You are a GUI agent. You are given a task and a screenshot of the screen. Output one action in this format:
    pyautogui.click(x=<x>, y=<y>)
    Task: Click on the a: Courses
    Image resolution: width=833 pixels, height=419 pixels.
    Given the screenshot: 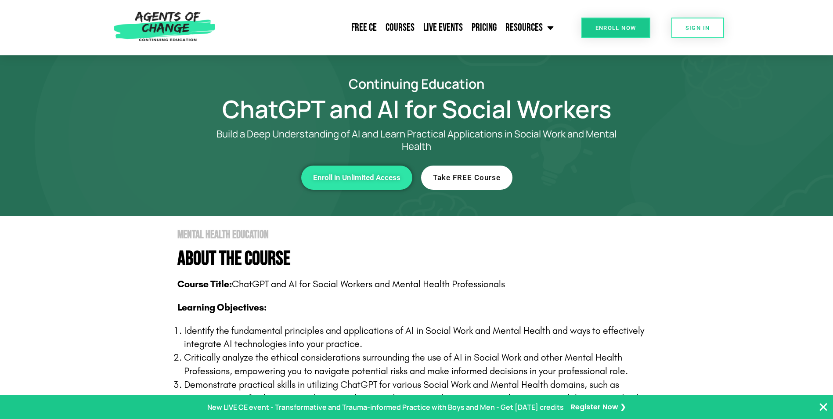 What is the action you would take?
    pyautogui.click(x=400, y=28)
    